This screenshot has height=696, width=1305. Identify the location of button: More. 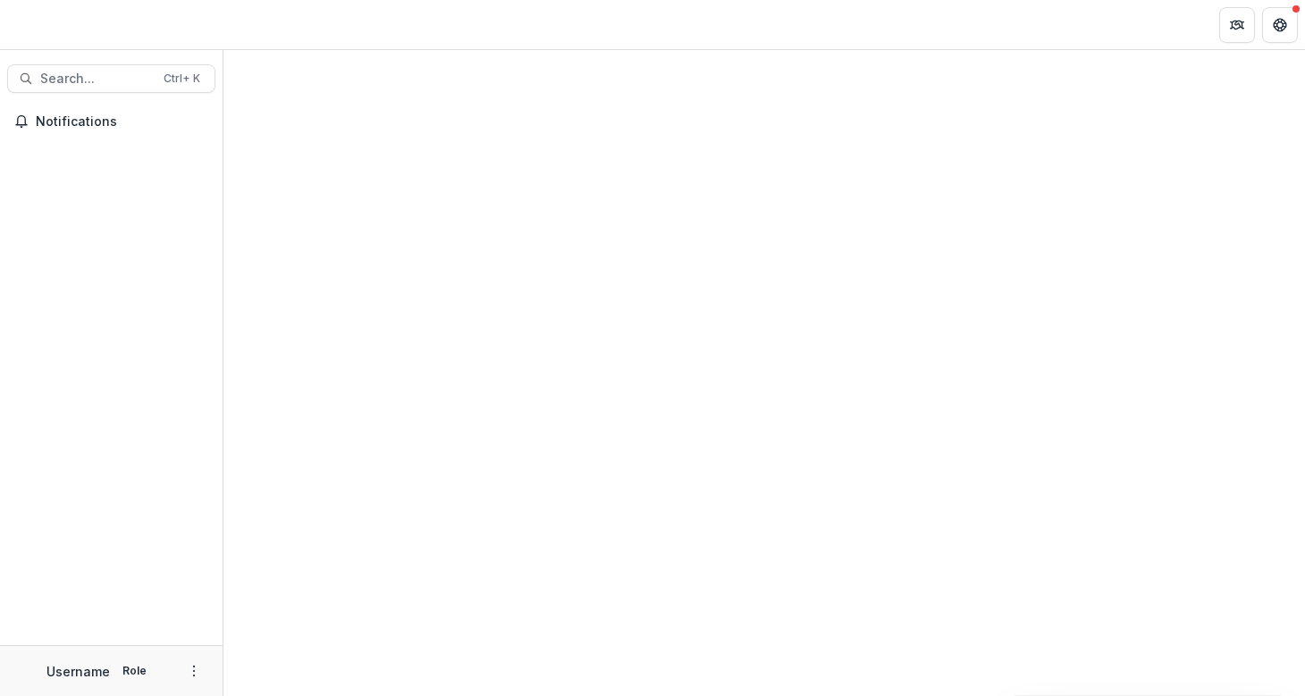
(194, 671).